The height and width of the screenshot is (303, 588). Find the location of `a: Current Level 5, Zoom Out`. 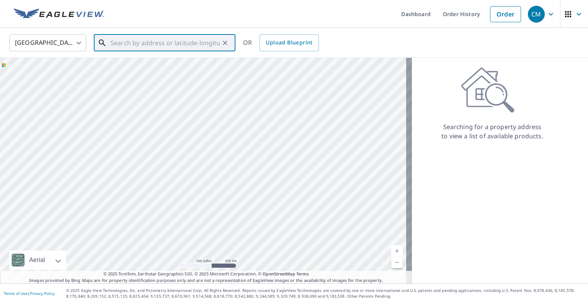

a: Current Level 5, Zoom Out is located at coordinates (397, 262).